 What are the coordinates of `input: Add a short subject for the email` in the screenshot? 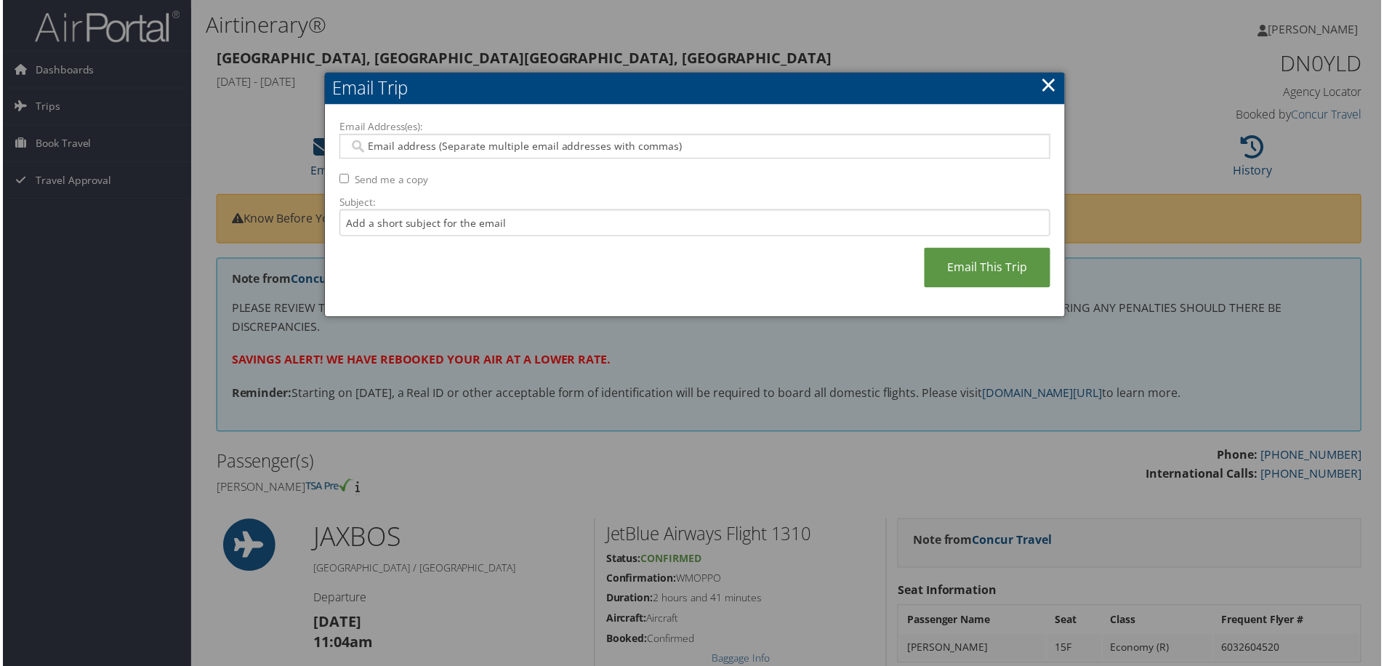 It's located at (695, 223).